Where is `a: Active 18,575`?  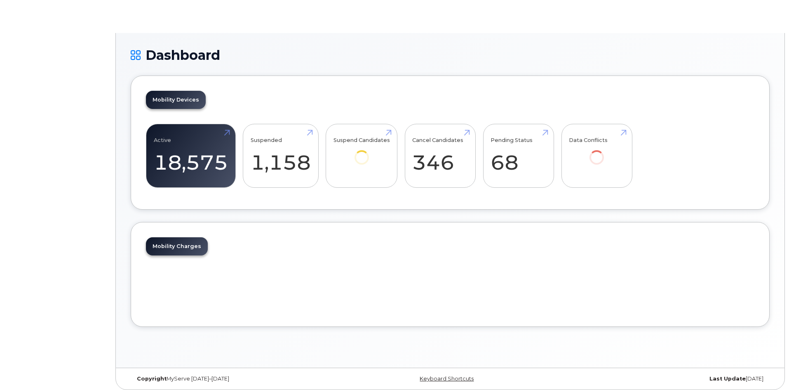 a: Active 18,575 is located at coordinates (191, 156).